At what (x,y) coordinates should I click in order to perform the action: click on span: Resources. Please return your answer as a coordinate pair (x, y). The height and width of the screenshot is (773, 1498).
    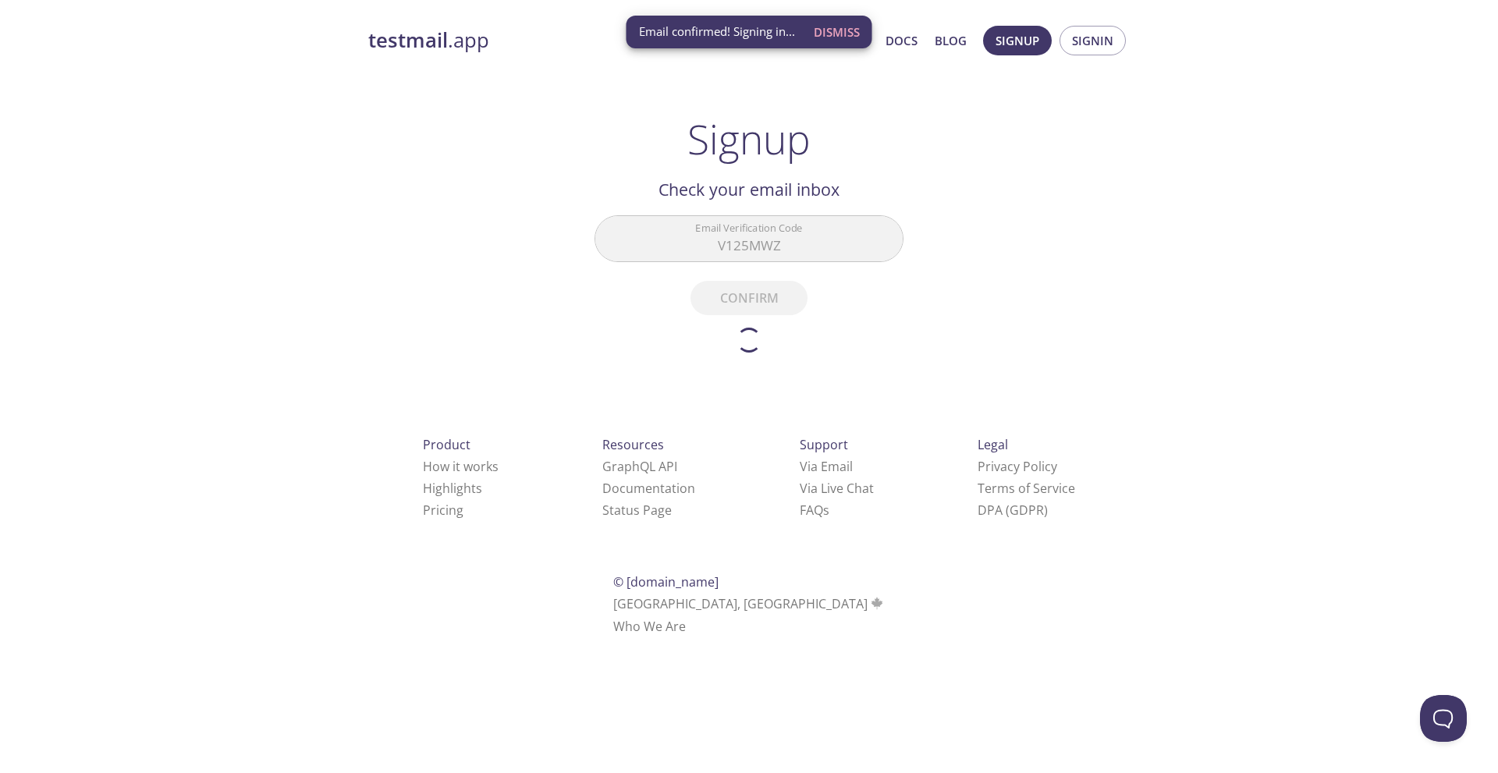
    Looking at the image, I should click on (633, 445).